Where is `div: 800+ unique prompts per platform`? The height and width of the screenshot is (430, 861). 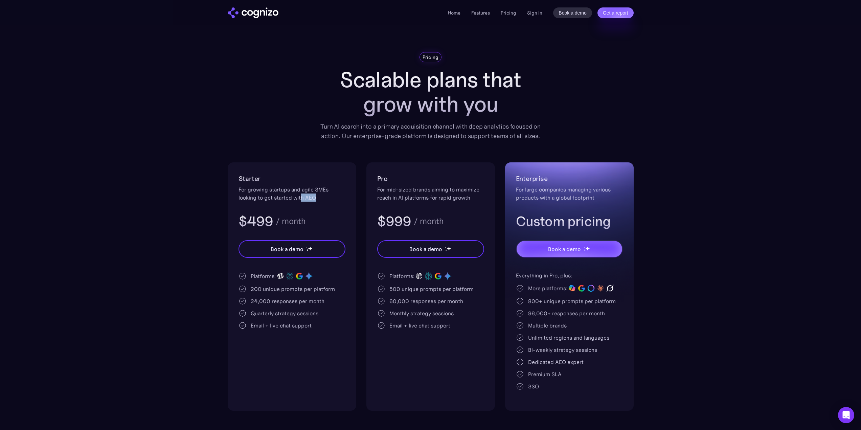
div: 800+ unique prompts per platform is located at coordinates (572, 301).